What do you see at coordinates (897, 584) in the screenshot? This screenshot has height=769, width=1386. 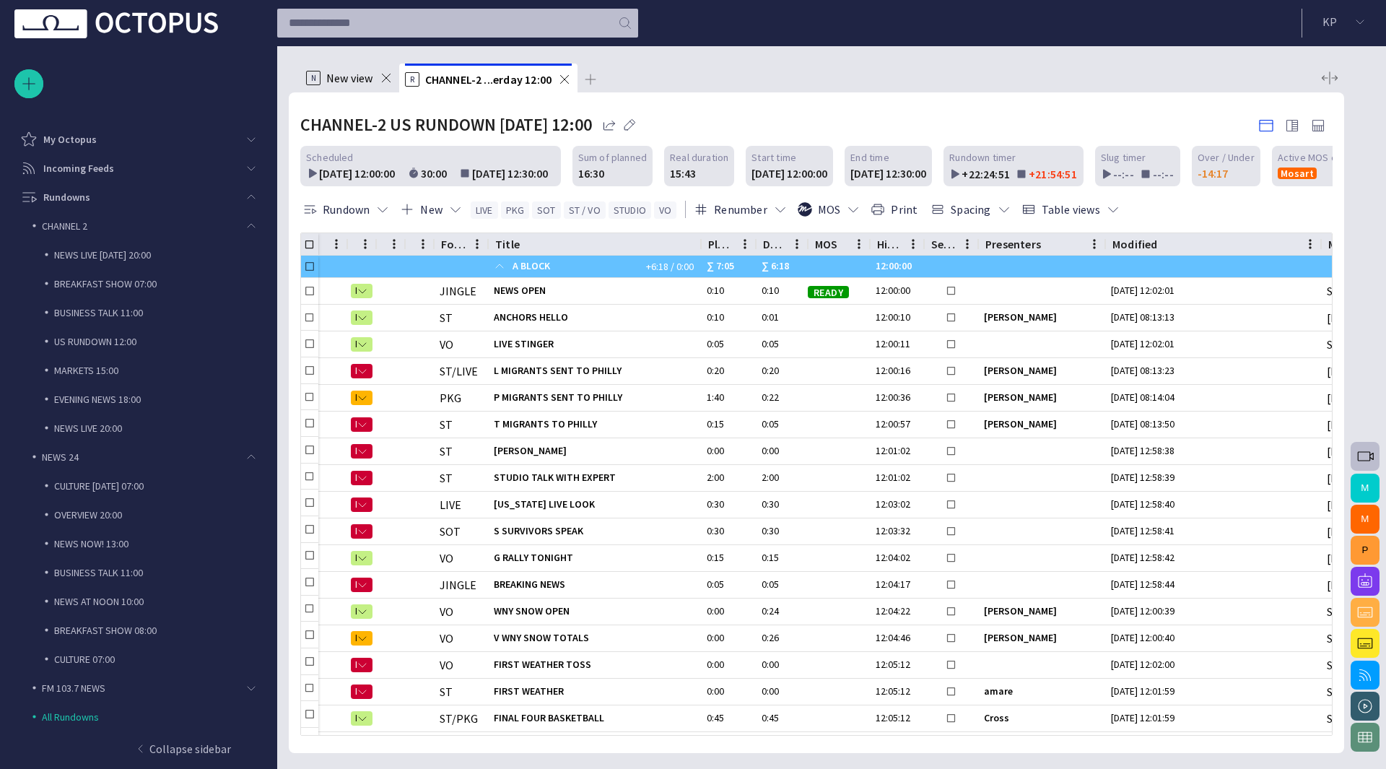 I see `div: 12:04:17` at bounding box center [897, 584].